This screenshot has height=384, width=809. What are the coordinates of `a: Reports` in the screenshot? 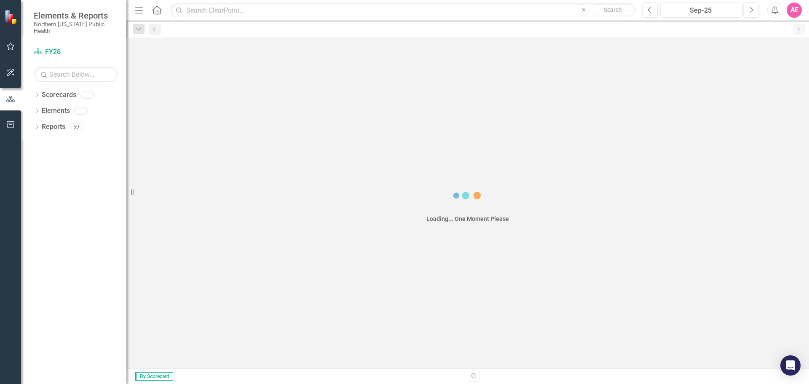 It's located at (53, 127).